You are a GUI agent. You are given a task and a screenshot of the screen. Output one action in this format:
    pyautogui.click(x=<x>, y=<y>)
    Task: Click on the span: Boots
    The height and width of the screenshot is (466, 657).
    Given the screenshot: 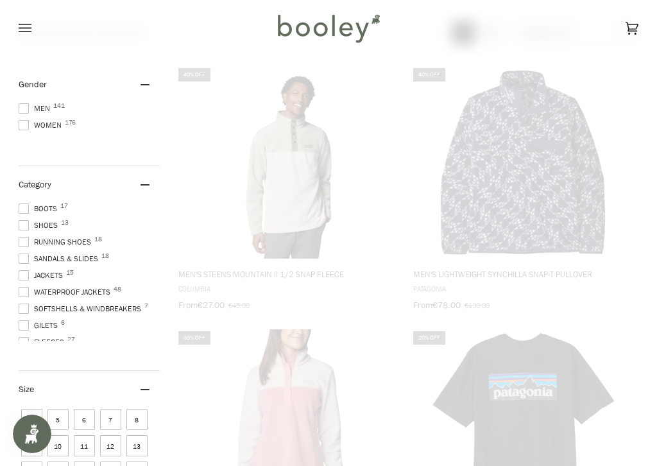 What is the action you would take?
    pyautogui.click(x=40, y=209)
    